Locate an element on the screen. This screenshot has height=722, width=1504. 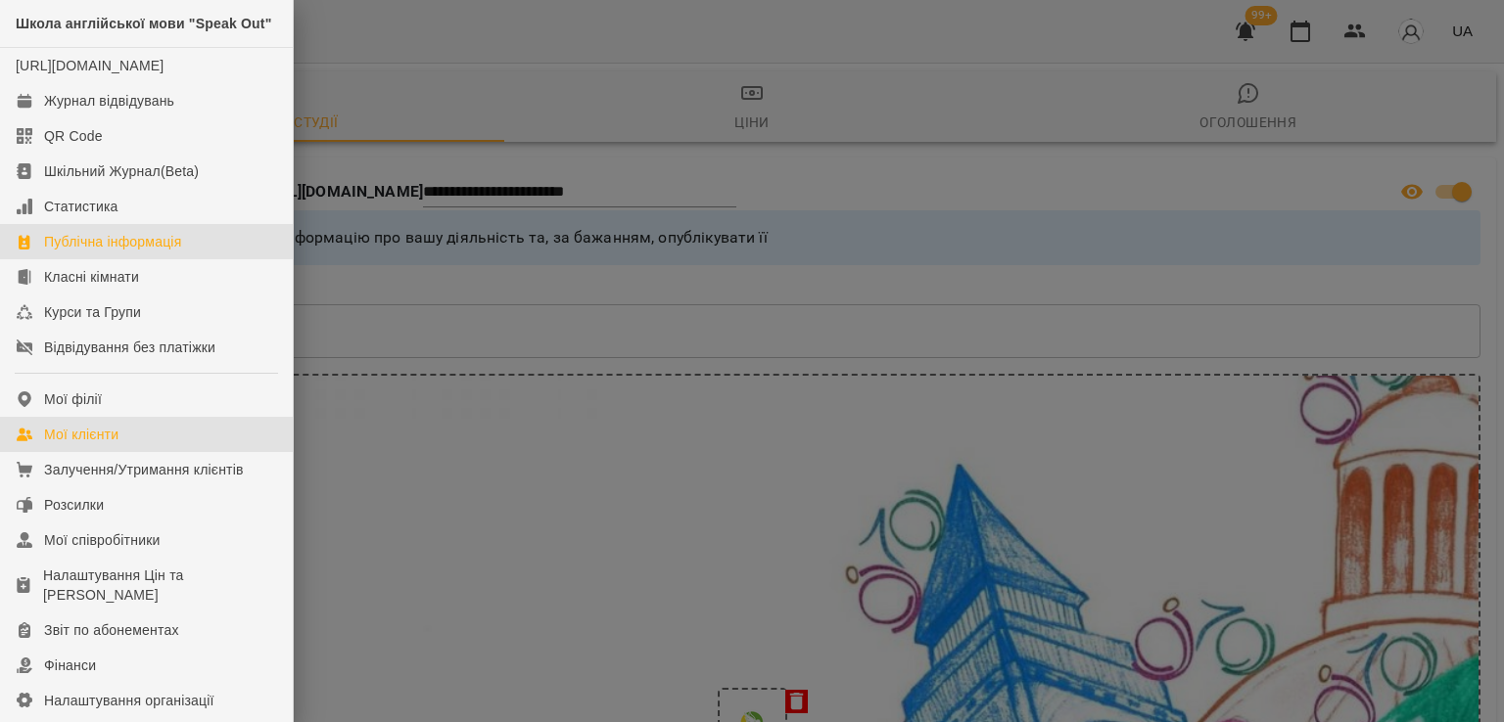
span: Школа англійської мови "Speak Out" is located at coordinates (144, 23).